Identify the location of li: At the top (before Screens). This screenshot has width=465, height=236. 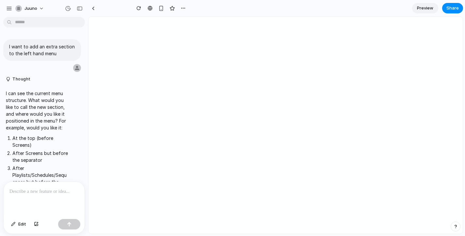
(40, 141).